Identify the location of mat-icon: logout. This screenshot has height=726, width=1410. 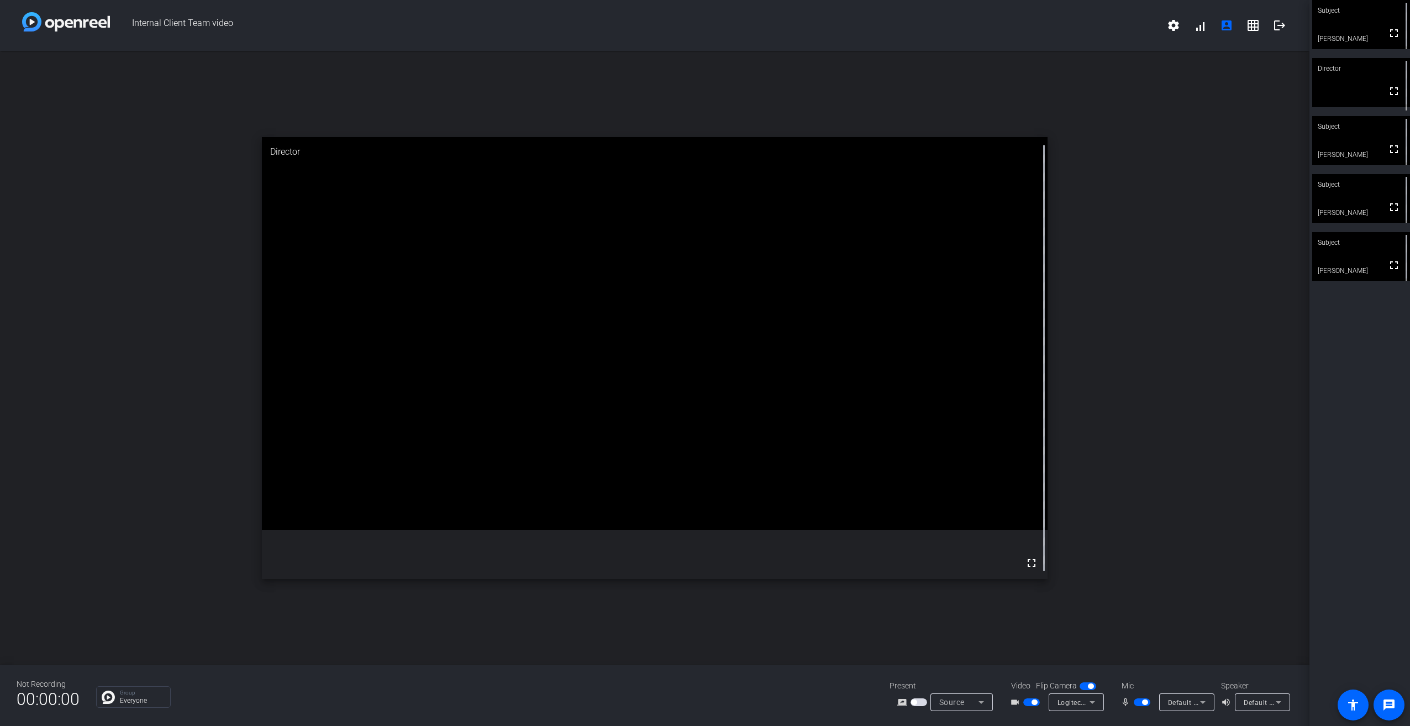
(1279, 25).